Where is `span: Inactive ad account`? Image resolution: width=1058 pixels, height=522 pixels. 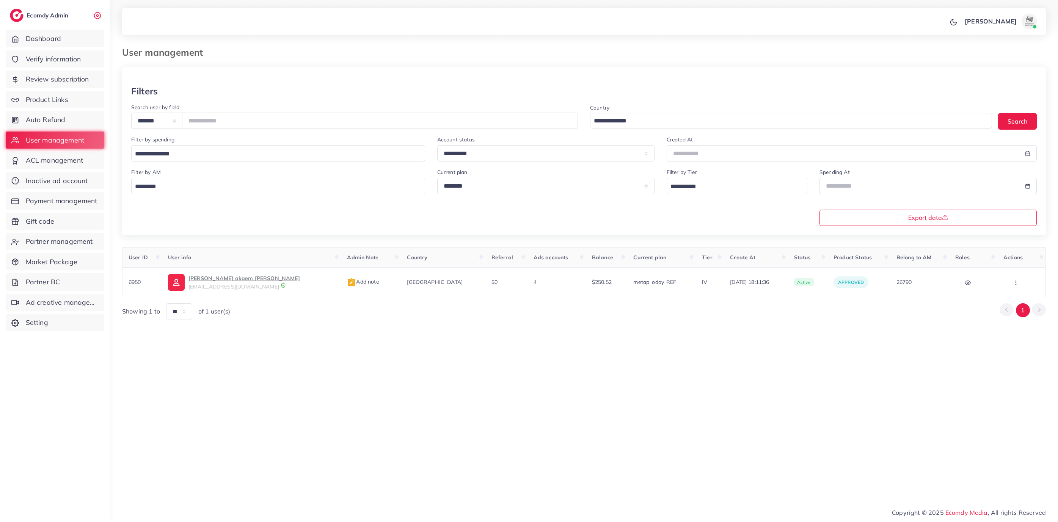 span: Inactive ad account is located at coordinates (57, 181).